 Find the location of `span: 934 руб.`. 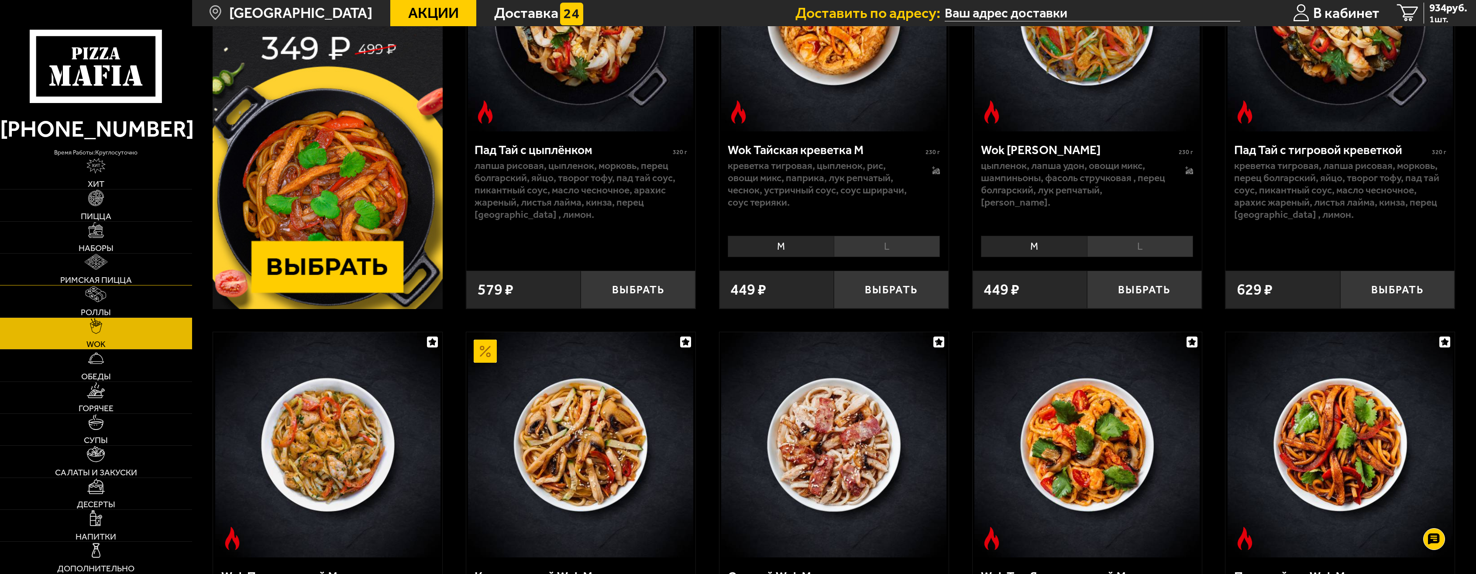

span: 934 руб. is located at coordinates (1448, 8).